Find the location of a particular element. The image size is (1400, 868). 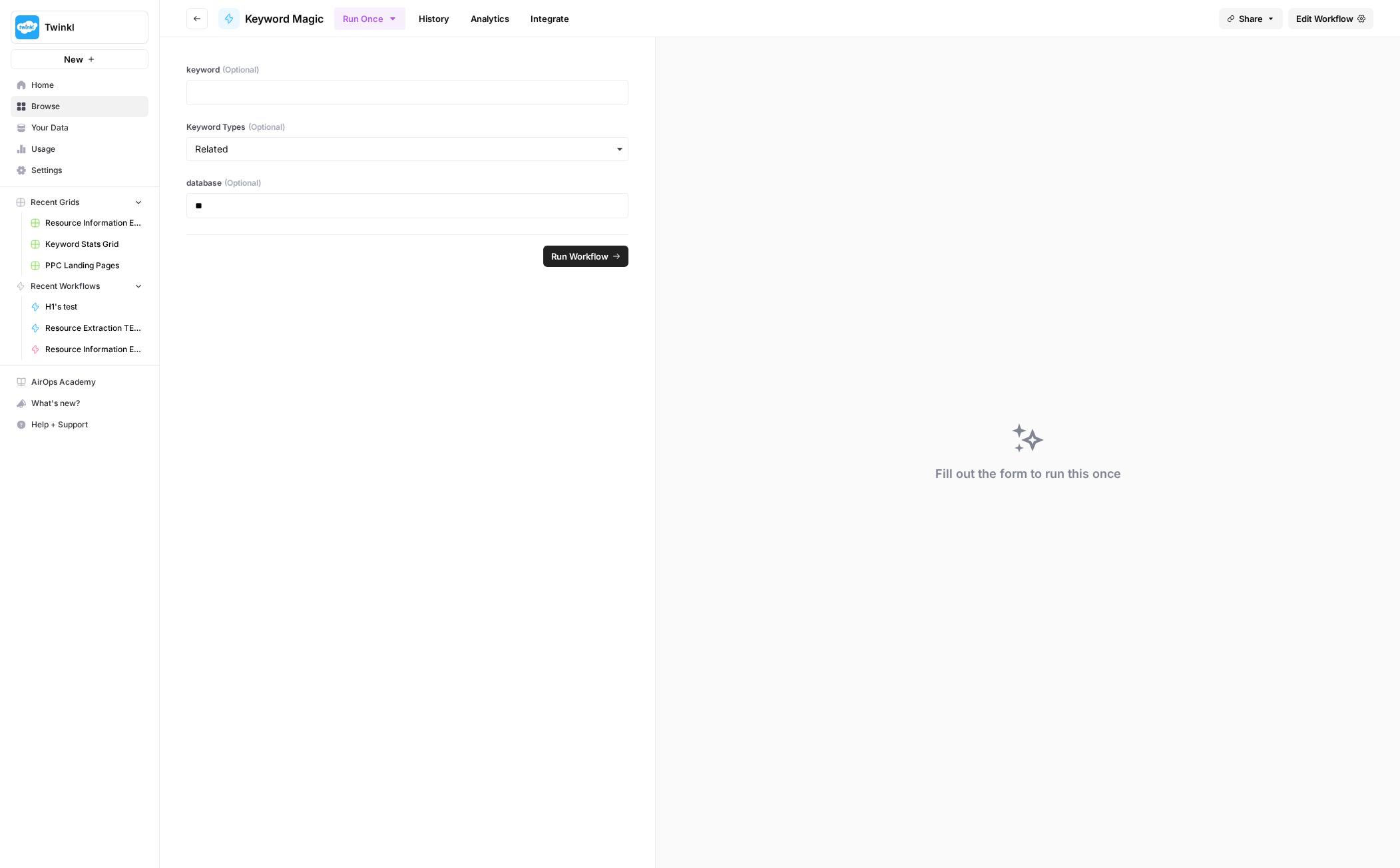

a: Your Data is located at coordinates (79, 128).